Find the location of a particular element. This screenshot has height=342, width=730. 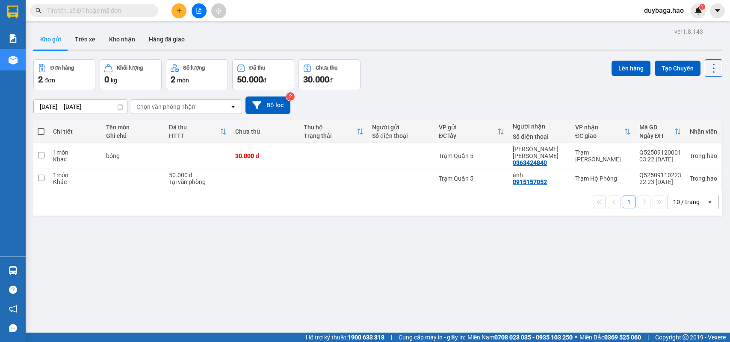

div: Q52509110223 is located at coordinates (660, 175).